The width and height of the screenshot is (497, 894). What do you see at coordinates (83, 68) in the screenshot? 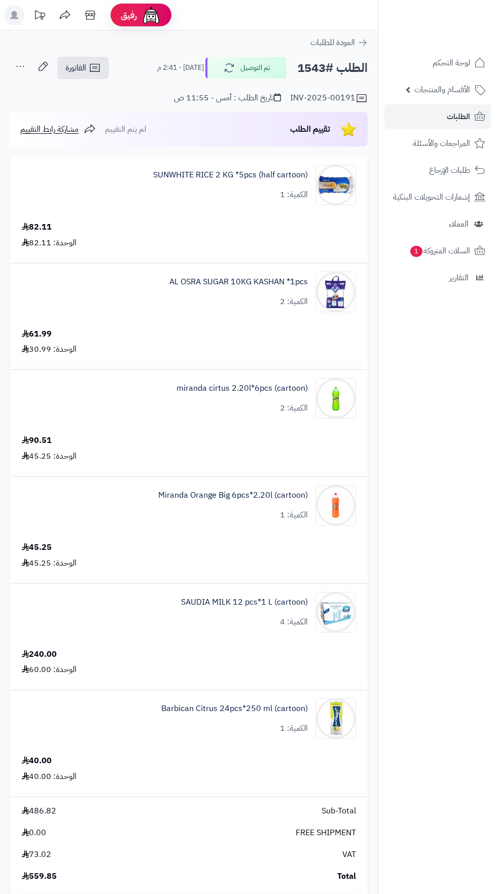
I see `a: الفاتورة` at bounding box center [83, 68].